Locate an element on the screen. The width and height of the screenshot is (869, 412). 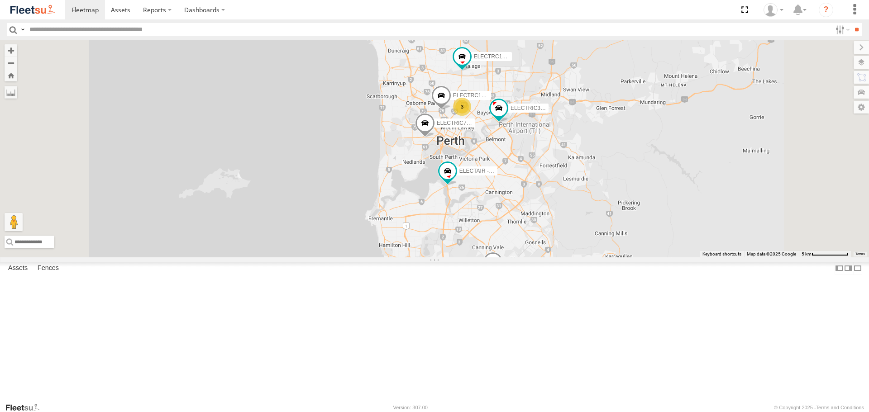
img: fleetsu-logo-horizontal.svg is located at coordinates (33, 10).